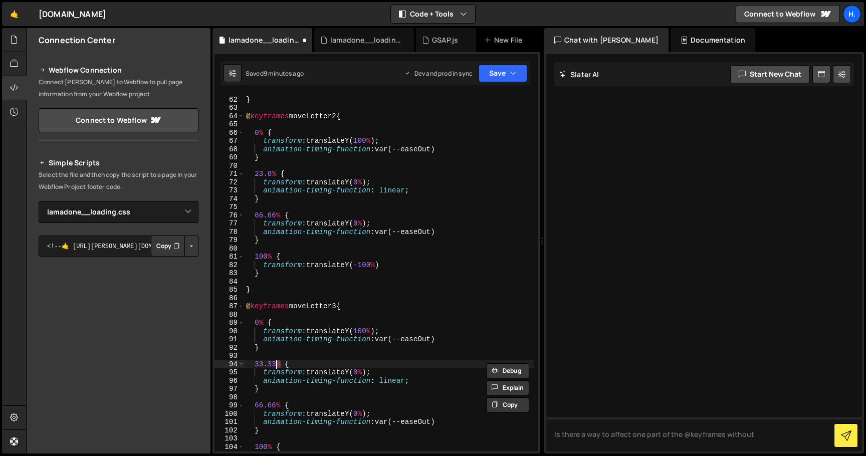 The height and width of the screenshot is (456, 866). I want to click on div: 92, so click(229, 348).